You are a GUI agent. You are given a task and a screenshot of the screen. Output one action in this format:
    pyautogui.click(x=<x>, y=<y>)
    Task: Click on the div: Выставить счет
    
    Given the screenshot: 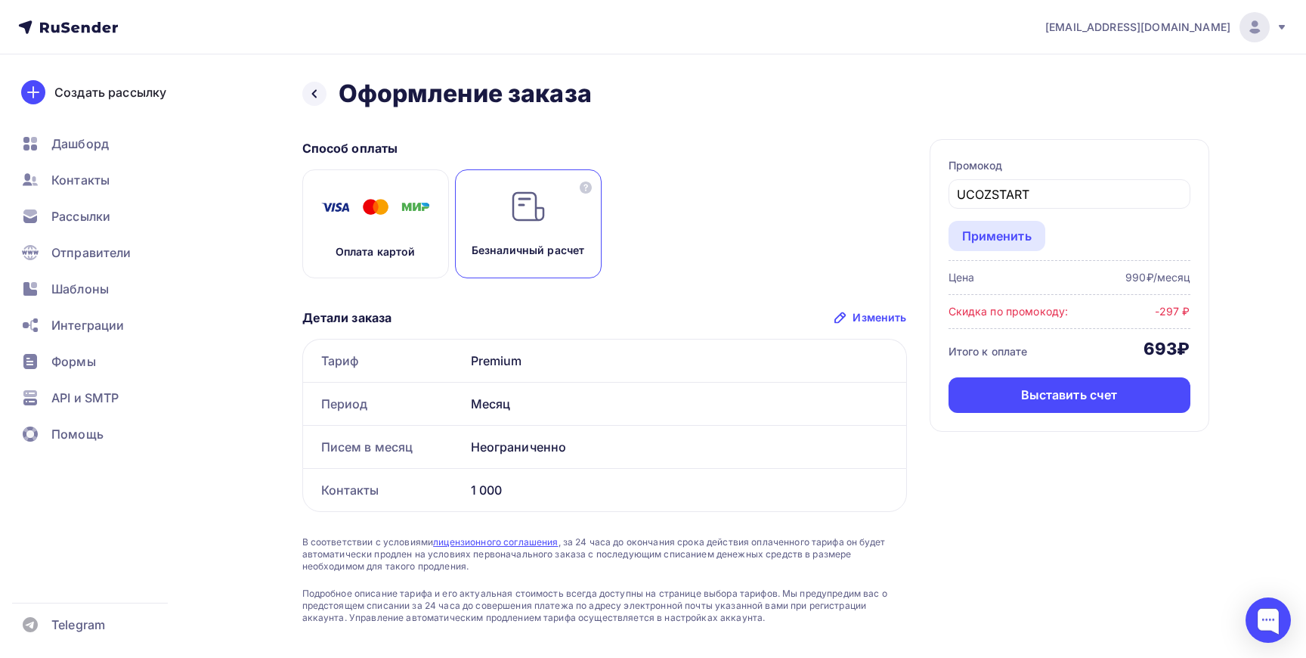 What is the action you would take?
    pyautogui.click(x=1070, y=395)
    